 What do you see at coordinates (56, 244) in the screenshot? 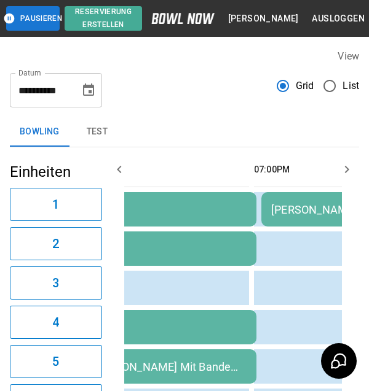
I see `button: 2` at bounding box center [56, 244].